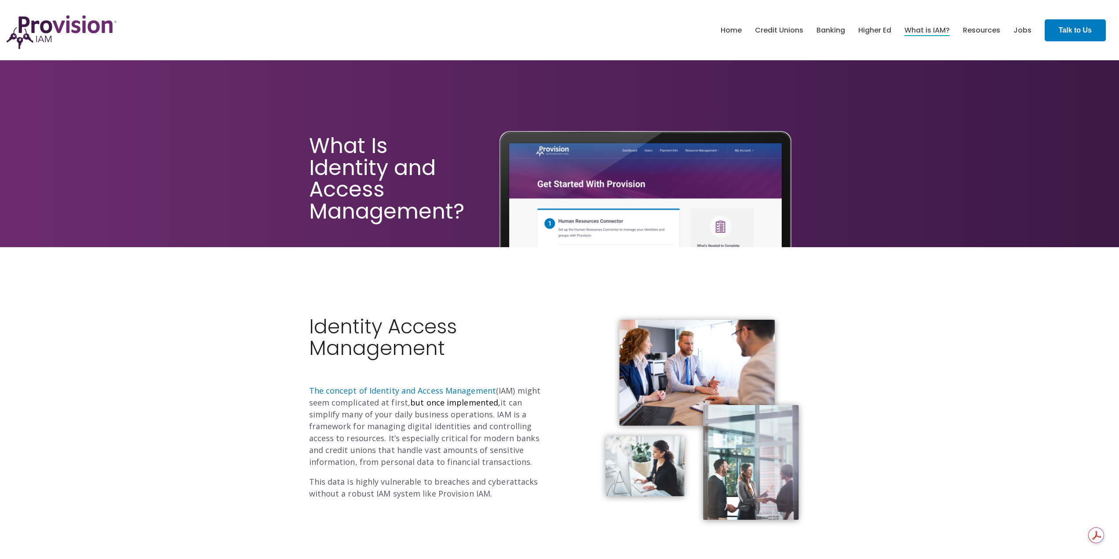 Image resolution: width=1119 pixels, height=559 pixels. What do you see at coordinates (688, 412) in the screenshot?
I see `img: photos@2x (1)` at bounding box center [688, 412].